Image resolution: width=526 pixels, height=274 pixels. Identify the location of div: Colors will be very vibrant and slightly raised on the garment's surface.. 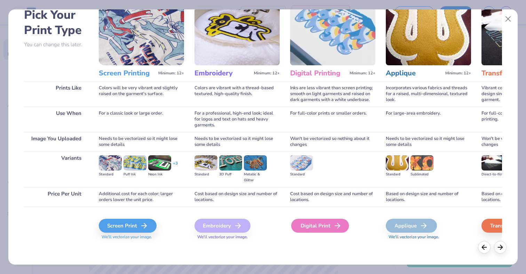
(141, 94).